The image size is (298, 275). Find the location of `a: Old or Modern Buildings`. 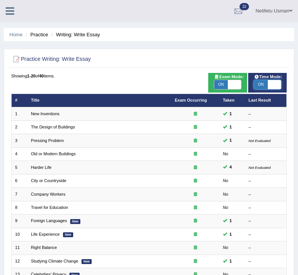

a: Old or Modern Buildings is located at coordinates (53, 154).